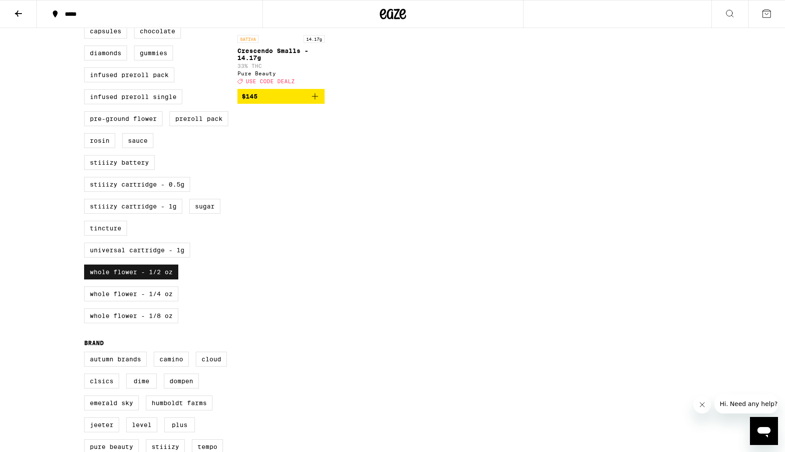 Image resolution: width=785 pixels, height=452 pixels. Describe the element at coordinates (205, 206) in the screenshot. I see `label: Sugar` at that location.